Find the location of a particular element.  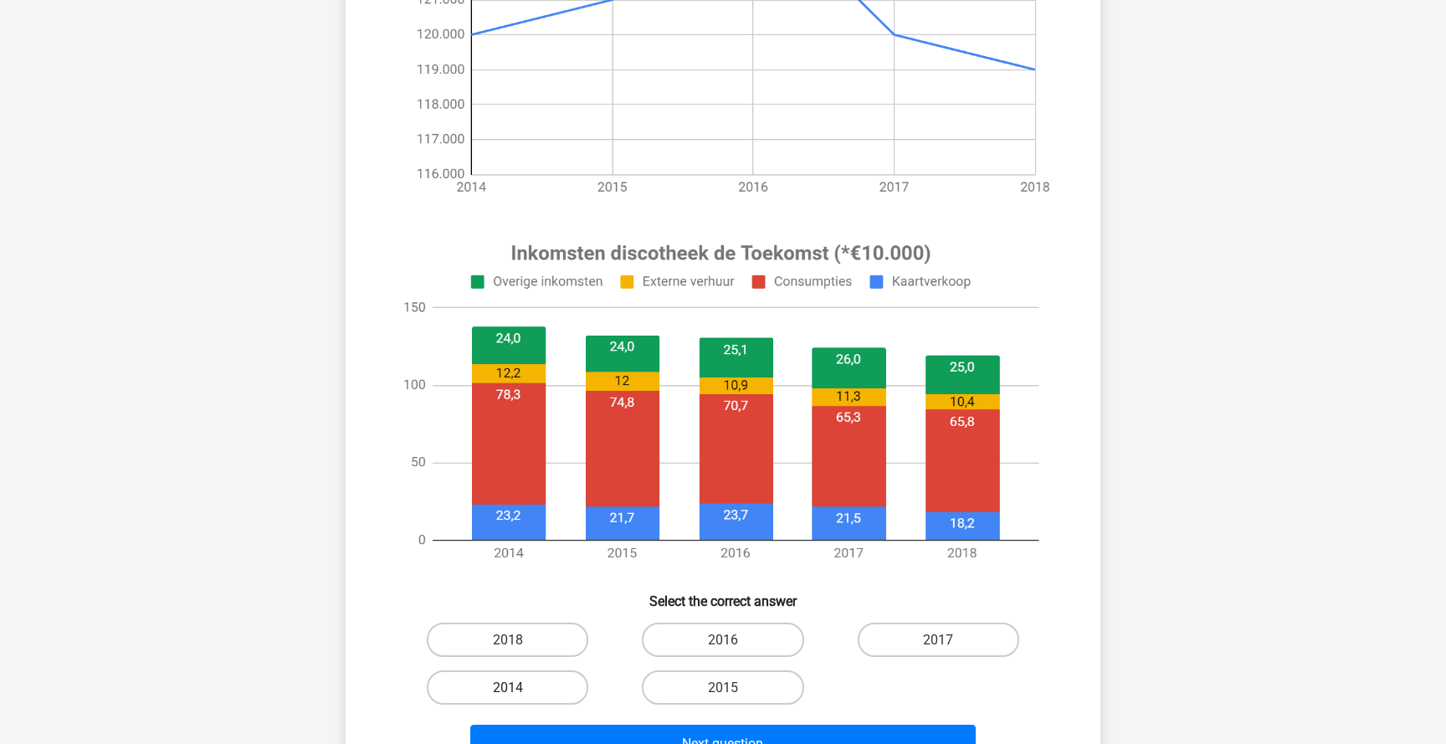

font: 2015 is located at coordinates (723, 687).